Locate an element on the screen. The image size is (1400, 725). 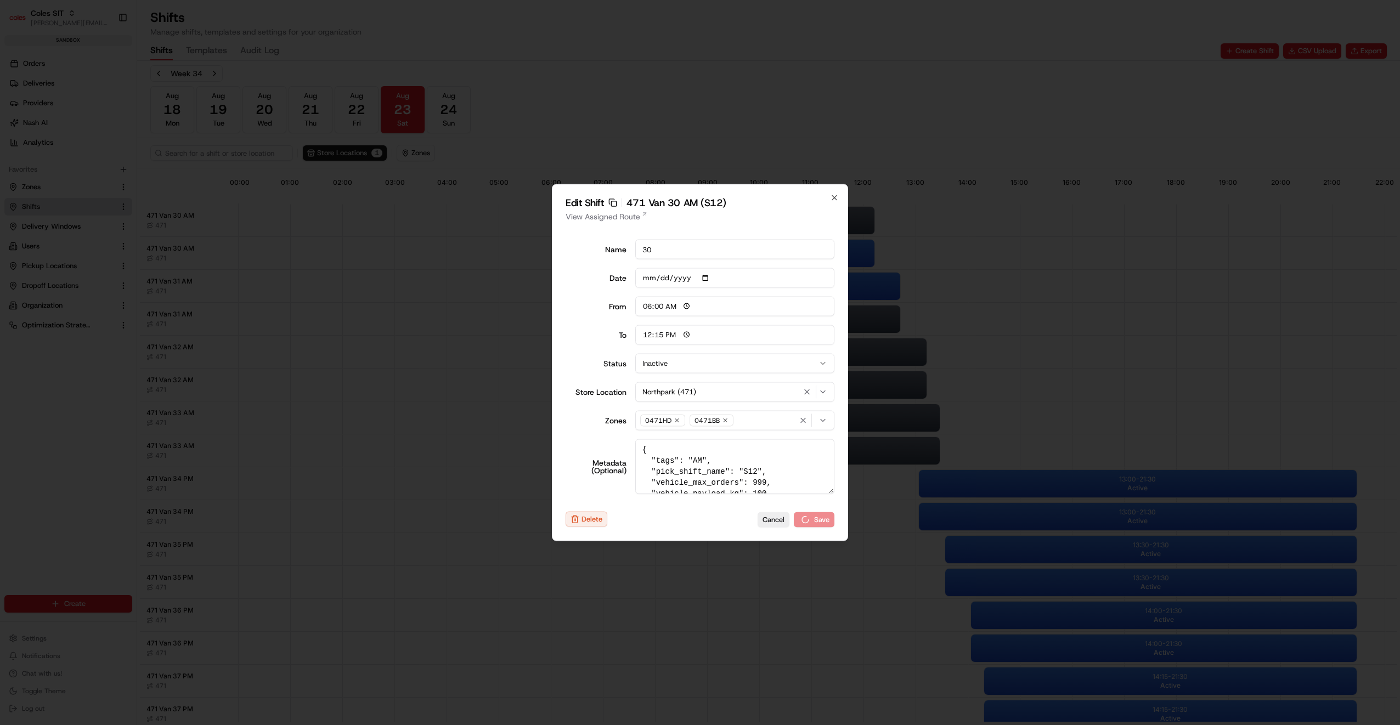
p: Welcome 👋 is located at coordinates (105, 52).